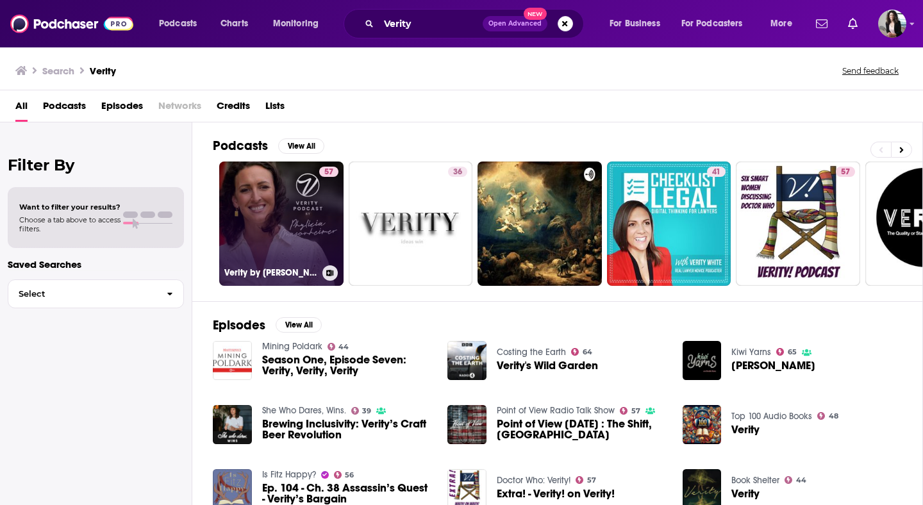 This screenshot has height=505, width=923. I want to click on a: Season One, Episode Seven: Verity, Verity, Verity, so click(232, 360).